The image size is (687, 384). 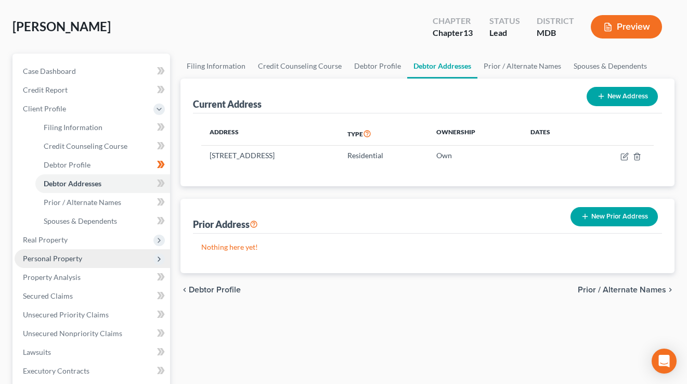 What do you see at coordinates (468, 32) in the screenshot?
I see `span: 13` at bounding box center [468, 32].